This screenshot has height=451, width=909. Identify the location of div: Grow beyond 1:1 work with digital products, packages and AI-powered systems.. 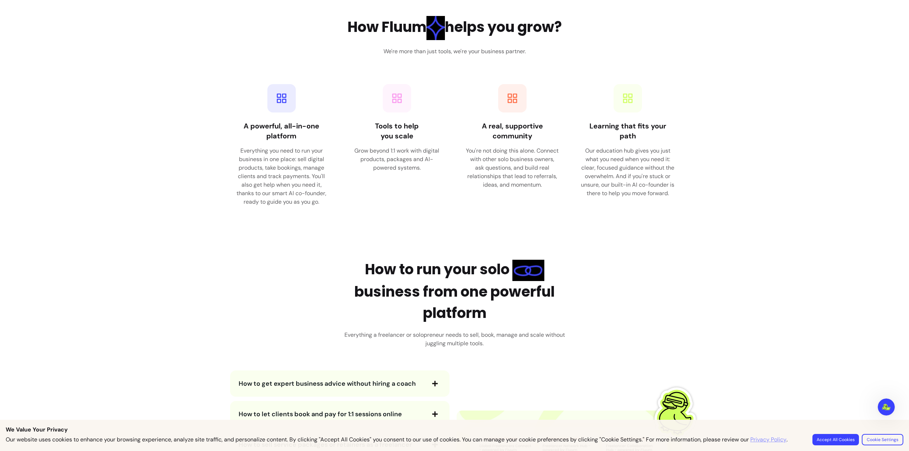
(397, 159).